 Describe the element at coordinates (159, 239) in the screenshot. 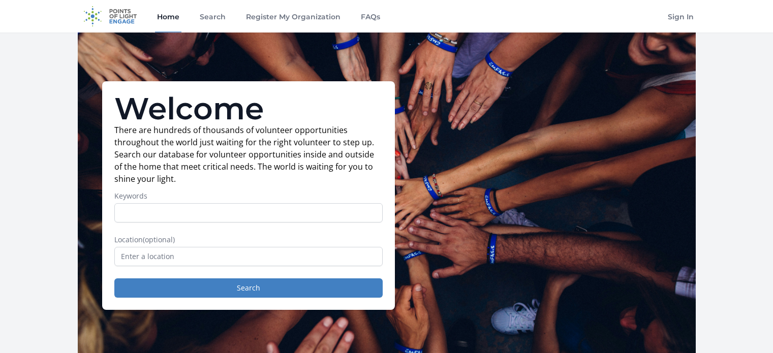

I see `span: (optional)` at that location.